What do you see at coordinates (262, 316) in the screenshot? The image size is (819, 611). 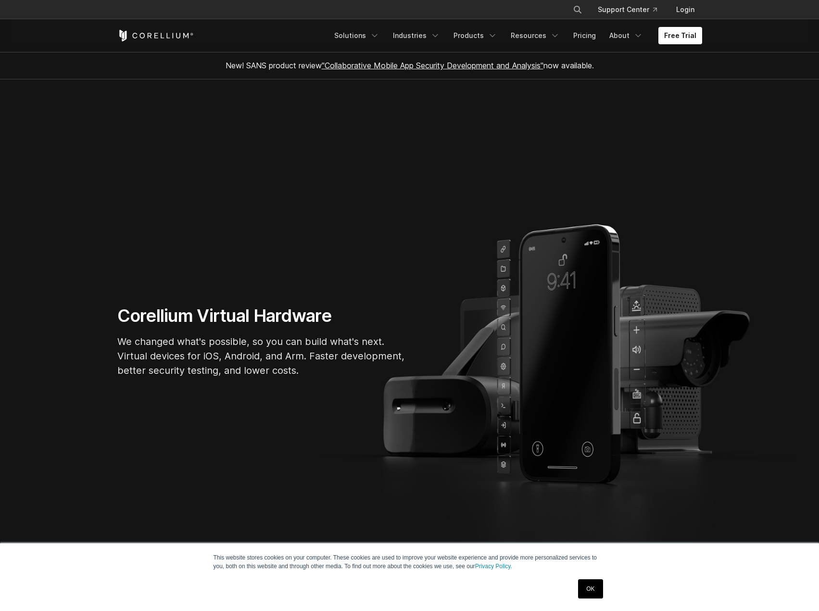 I see `h1: Corellium Virtual Hardware` at bounding box center [262, 316].